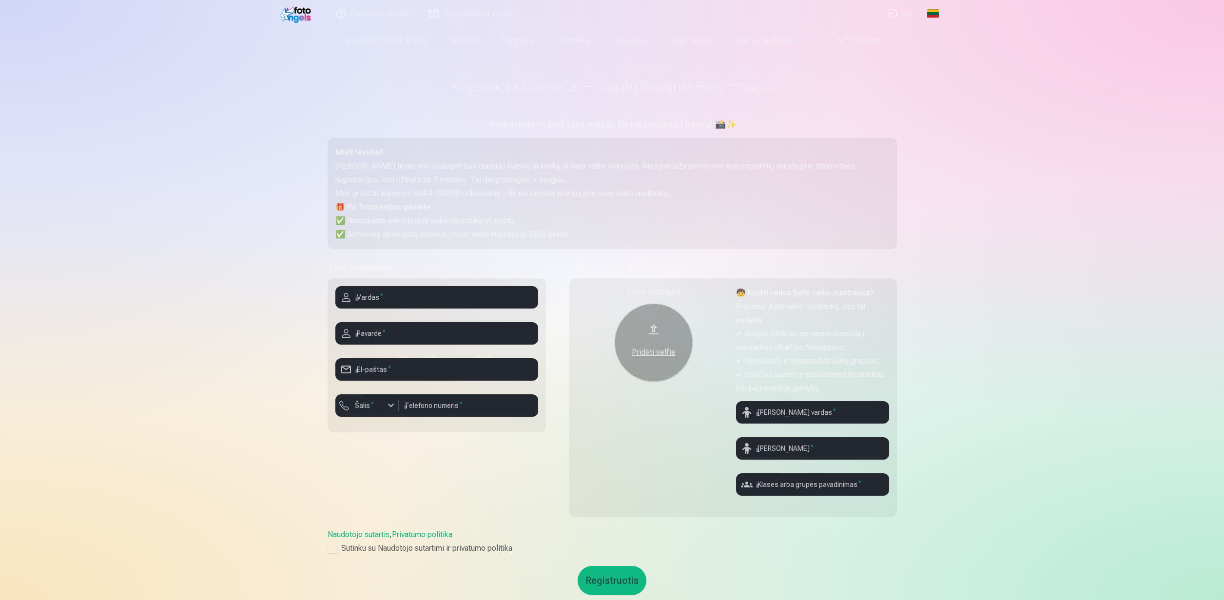 The width and height of the screenshot is (1224, 600). Describe the element at coordinates (612, 125) in the screenshot. I see `h5: Nedelskite — kad jūsų vaikas tikrai patektų į kadrą! 📸✨` at that location.